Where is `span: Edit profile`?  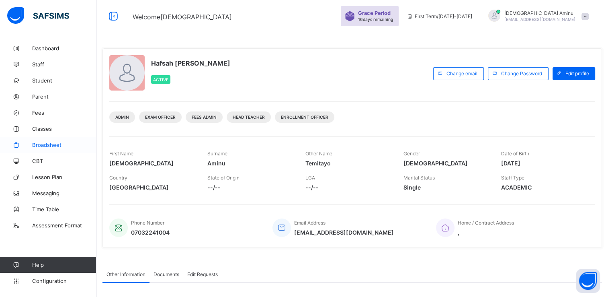 span: Edit profile is located at coordinates (577, 73).